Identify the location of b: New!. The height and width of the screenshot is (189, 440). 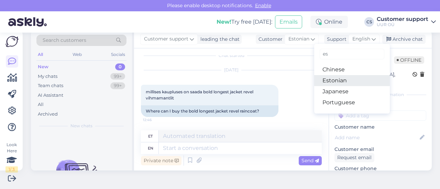
(224, 22).